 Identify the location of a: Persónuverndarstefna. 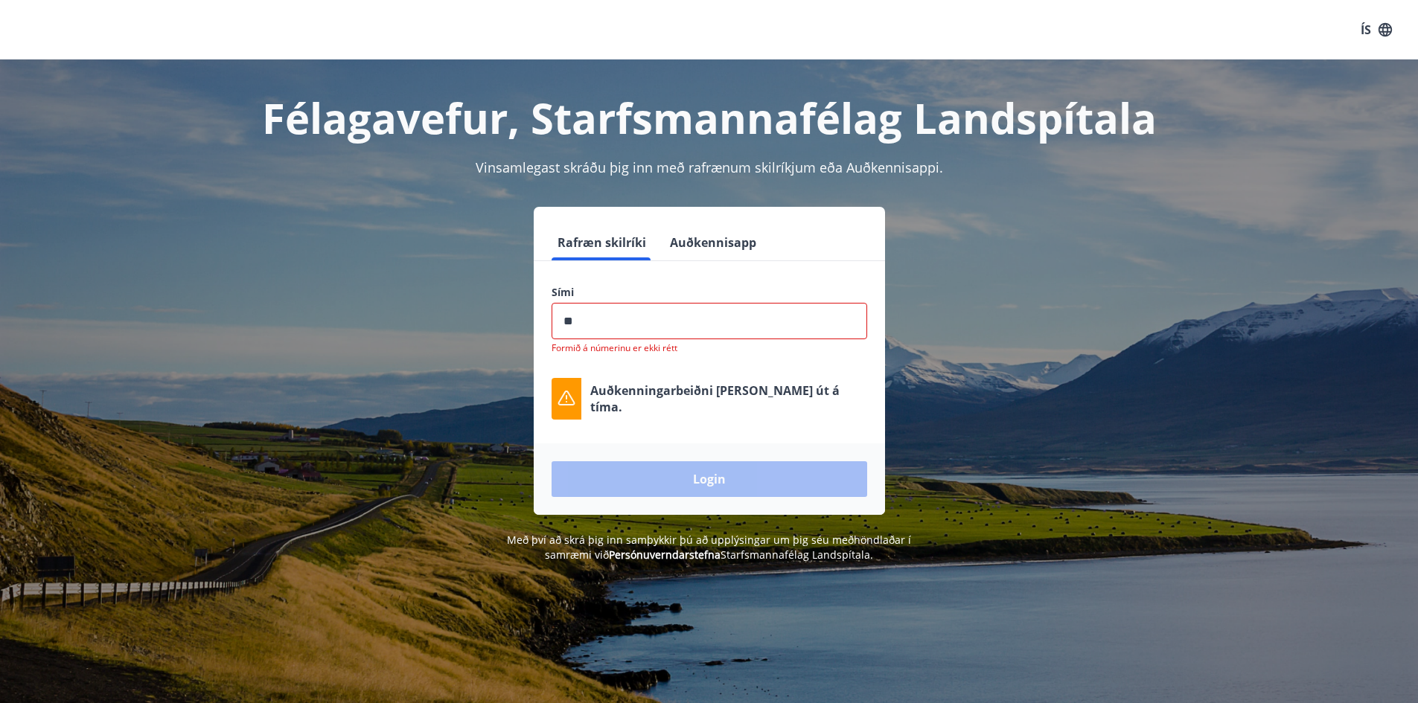
(665, 554).